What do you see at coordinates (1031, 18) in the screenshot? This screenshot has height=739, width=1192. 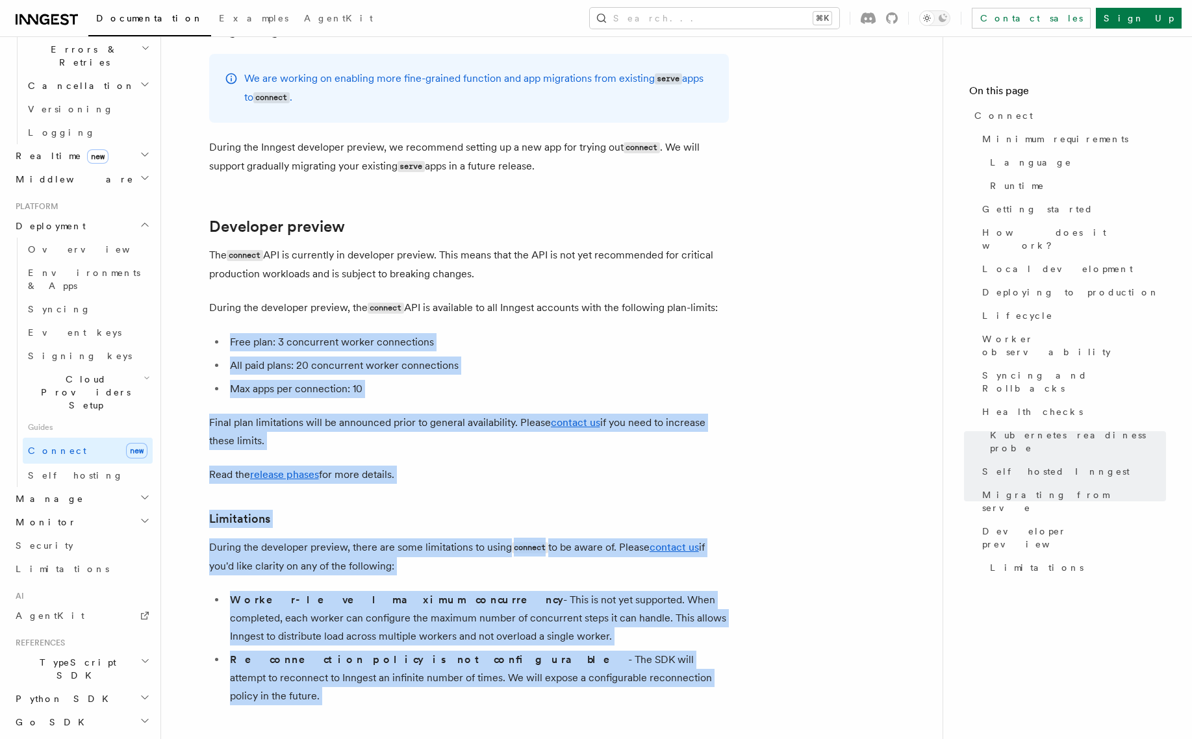 I see `a: Contact sales` at bounding box center [1031, 18].